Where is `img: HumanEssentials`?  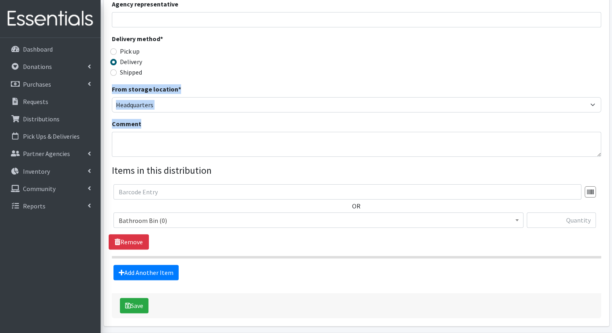
img: HumanEssentials is located at coordinates (50, 19).